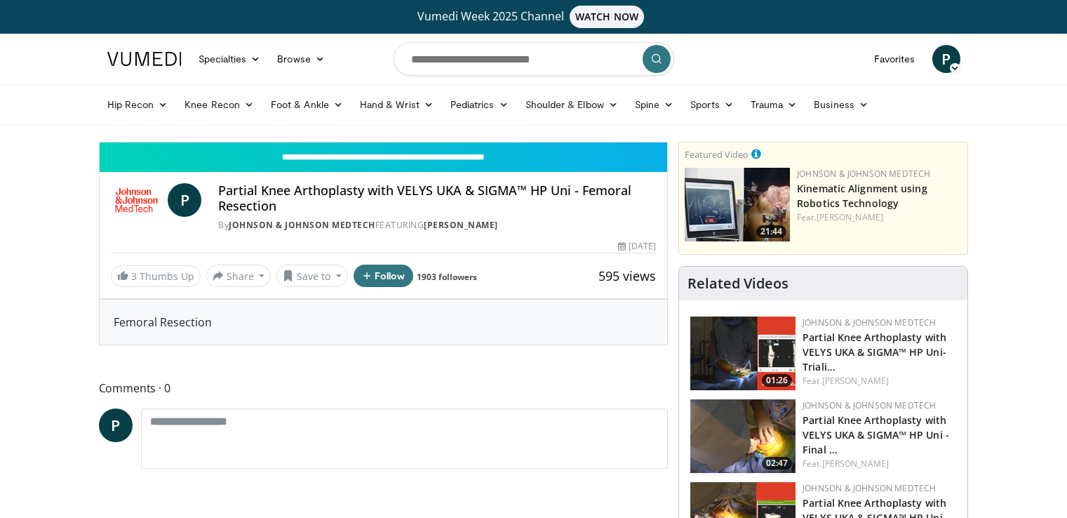  I want to click on a: Knee Recon, so click(219, 105).